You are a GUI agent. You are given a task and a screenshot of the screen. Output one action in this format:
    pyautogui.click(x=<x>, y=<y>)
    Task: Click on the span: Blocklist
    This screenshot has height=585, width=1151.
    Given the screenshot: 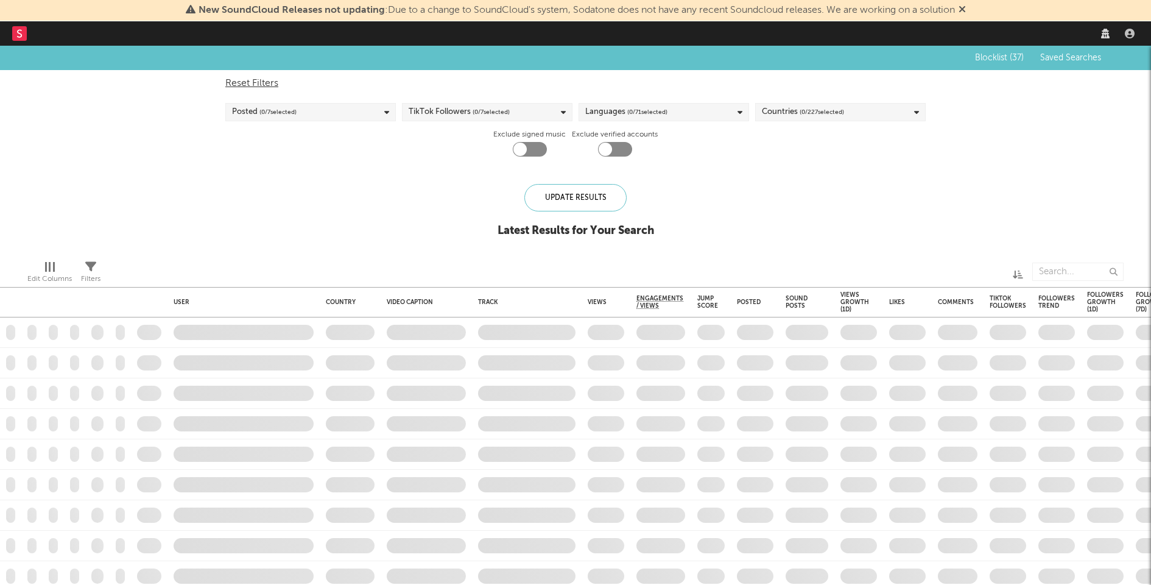 What is the action you would take?
    pyautogui.click(x=999, y=58)
    